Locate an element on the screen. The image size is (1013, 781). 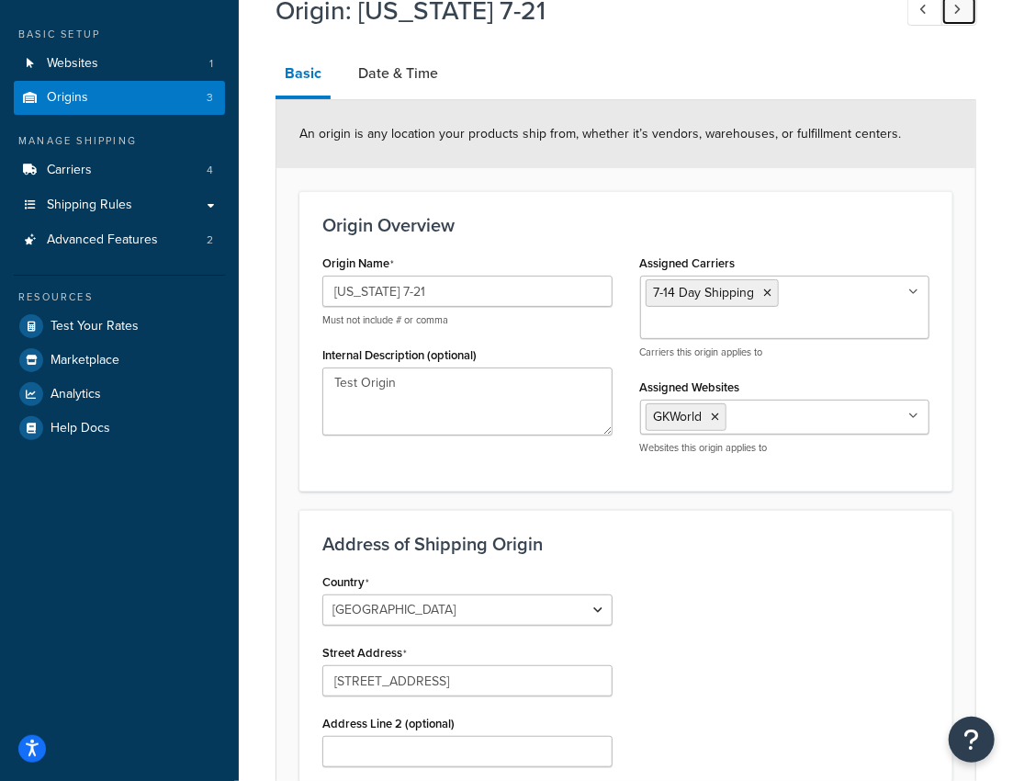
li: Advanced Features is located at coordinates (119, 240).